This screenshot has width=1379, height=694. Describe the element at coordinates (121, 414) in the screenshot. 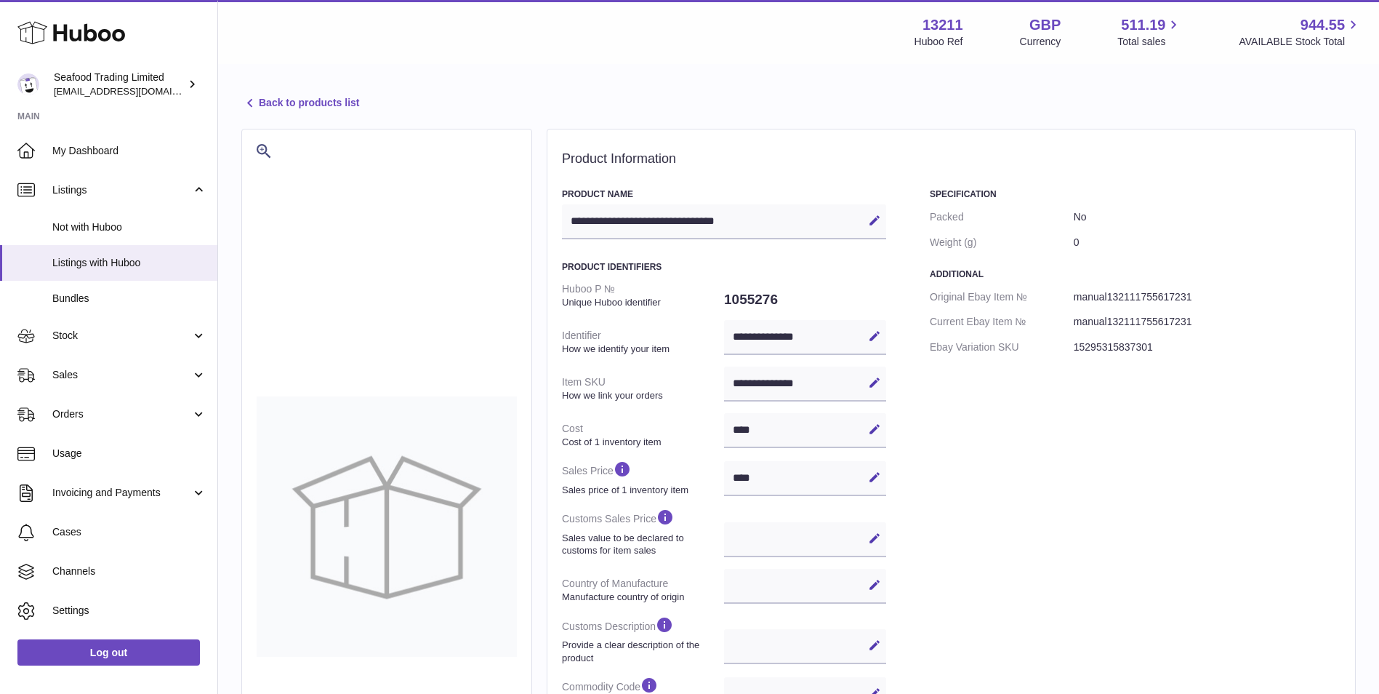

I see `span: Orders` at that location.